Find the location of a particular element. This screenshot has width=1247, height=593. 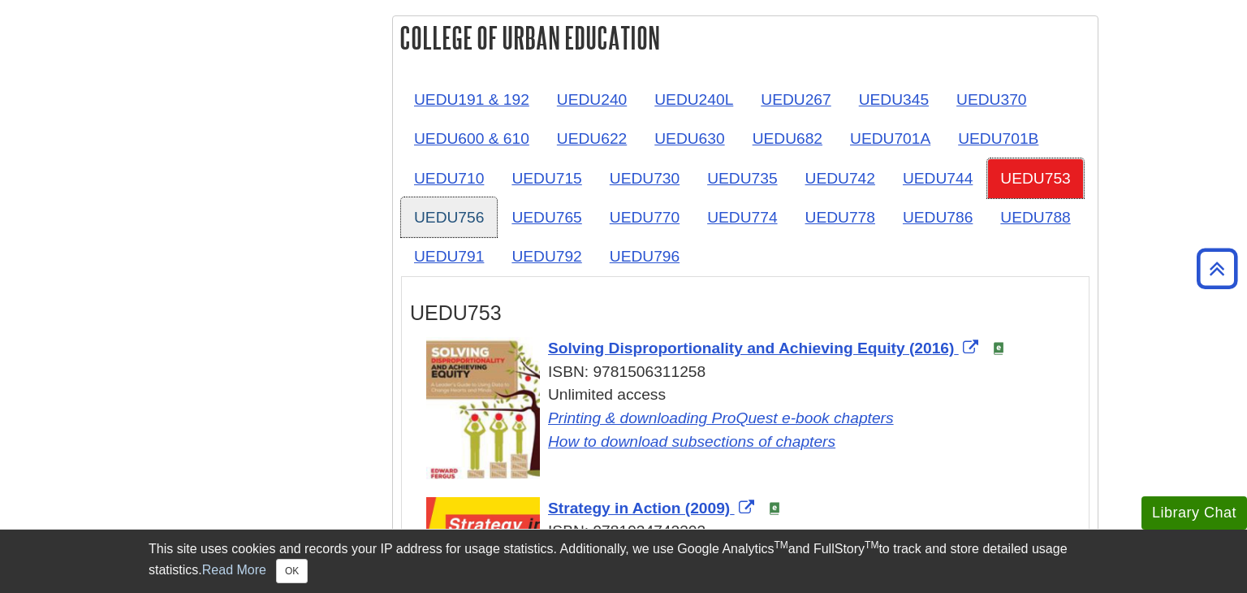

a: UEDU742 is located at coordinates (840, 178).